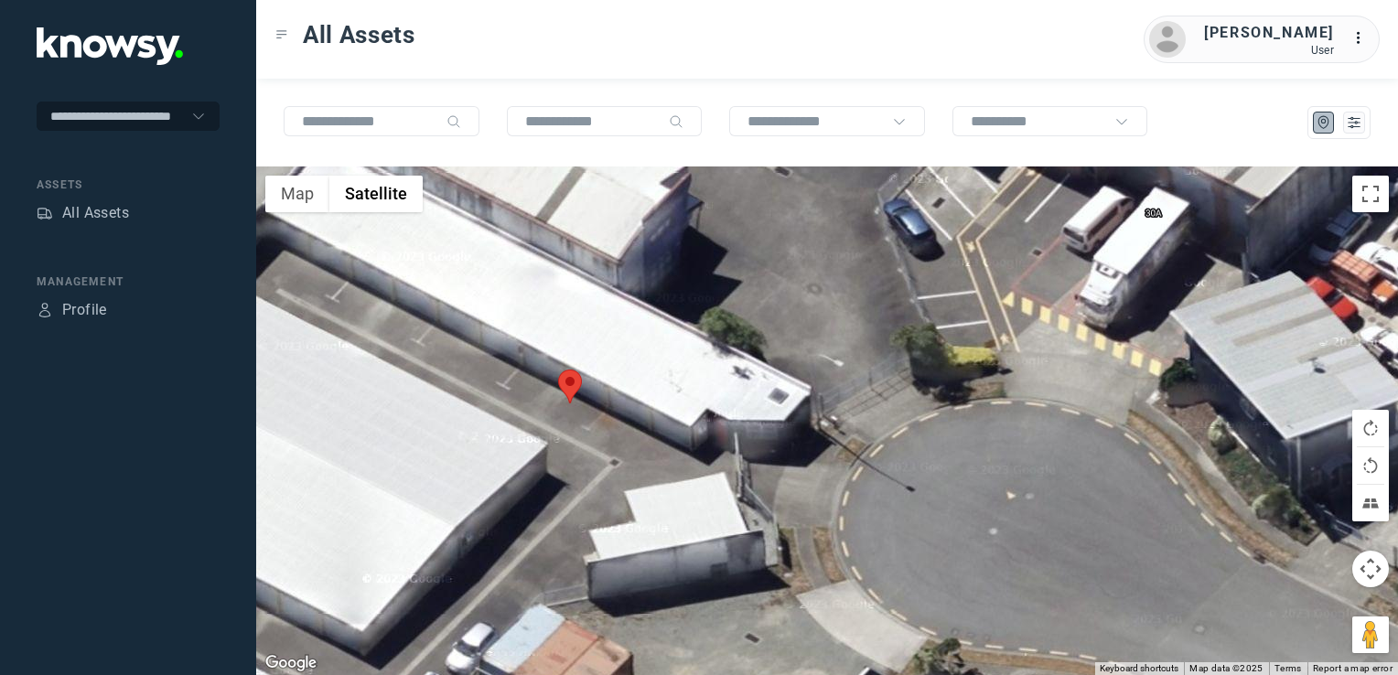 Image resolution: width=1398 pixels, height=675 pixels. I want to click on img: avatar.png, so click(1168, 39).